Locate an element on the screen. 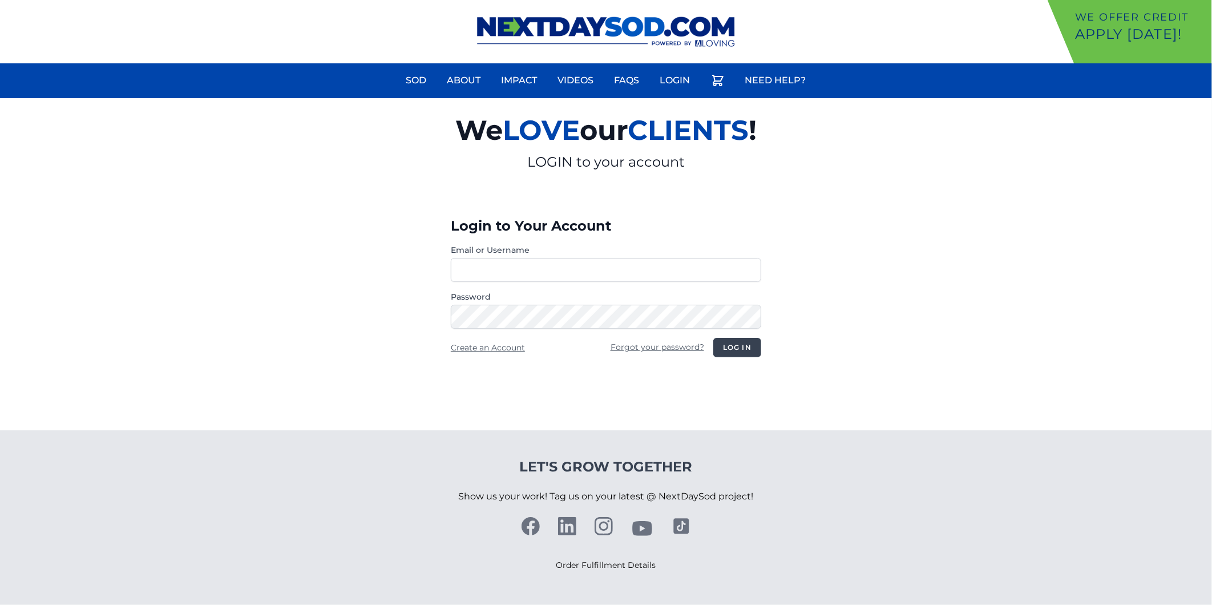 This screenshot has width=1212, height=605. h2: We our ! is located at coordinates (606, 130).